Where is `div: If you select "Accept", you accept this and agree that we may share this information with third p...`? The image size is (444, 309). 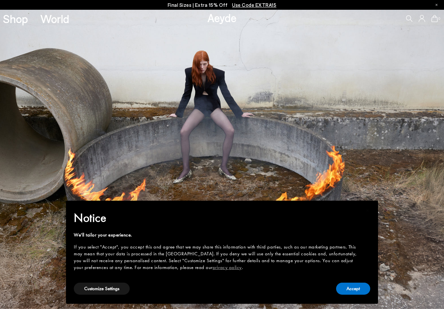 div: If you select "Accept", you accept this and agree that we may share this information with third p... is located at coordinates (217, 257).